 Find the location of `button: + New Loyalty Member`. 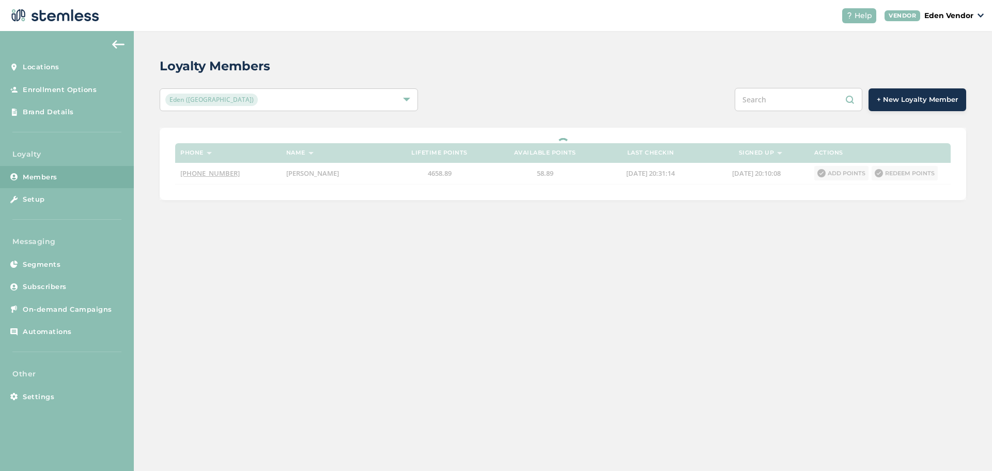

button: + New Loyalty Member is located at coordinates (917, 100).